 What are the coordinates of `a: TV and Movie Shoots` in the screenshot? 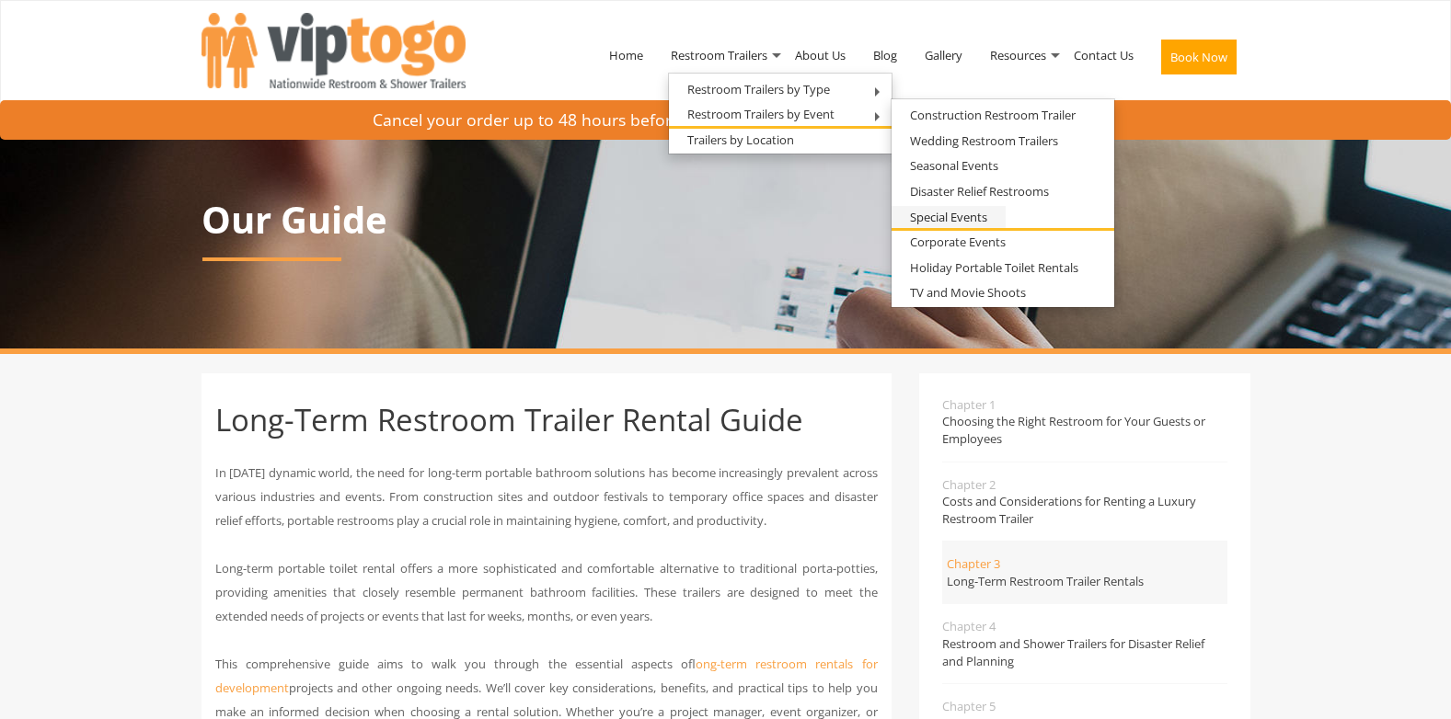 It's located at (968, 293).